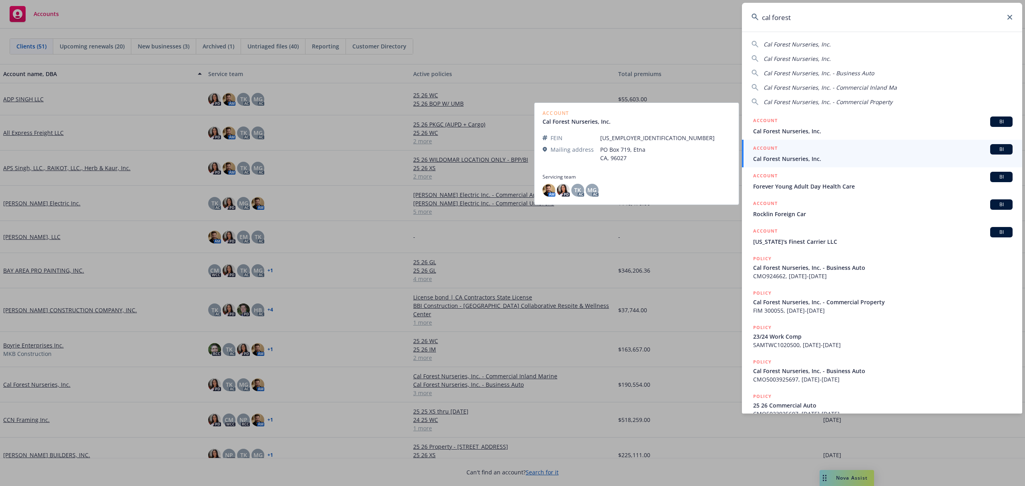 The image size is (1025, 486). I want to click on input: Search..., so click(882, 17).